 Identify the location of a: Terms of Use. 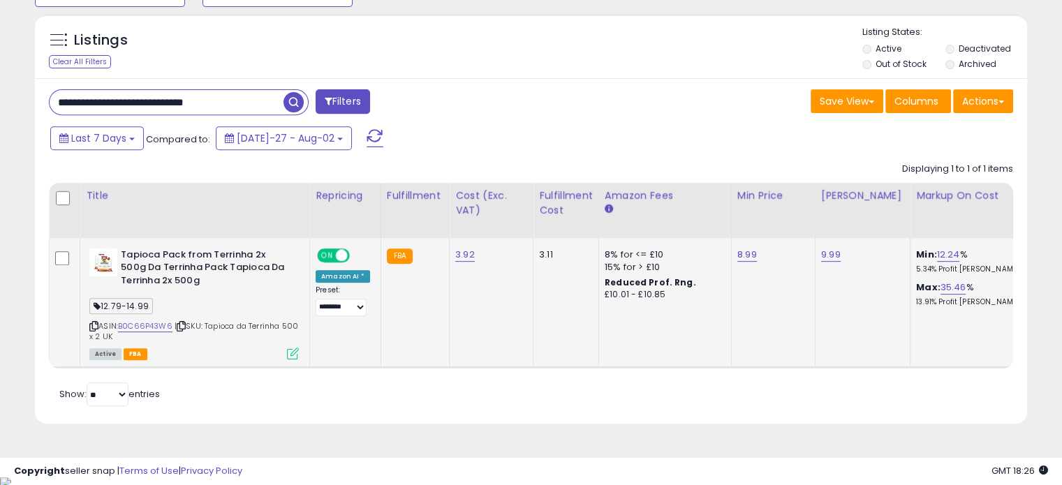
(149, 471).